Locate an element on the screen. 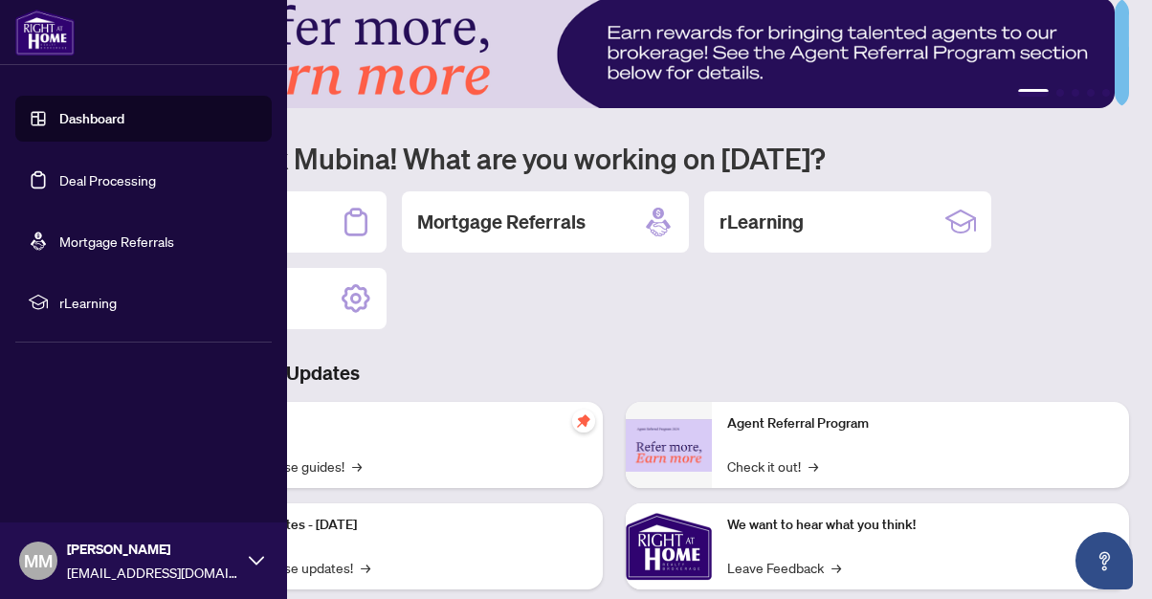 This screenshot has width=1152, height=599. span: rLearning is located at coordinates (159, 302).